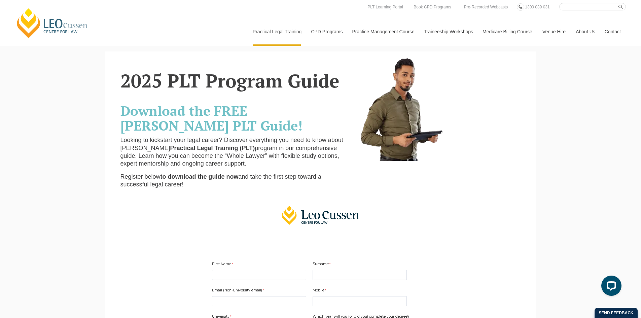 The image size is (641, 318). Describe the element at coordinates (507, 32) in the screenshot. I see `a: Medicare Billing Course` at that location.